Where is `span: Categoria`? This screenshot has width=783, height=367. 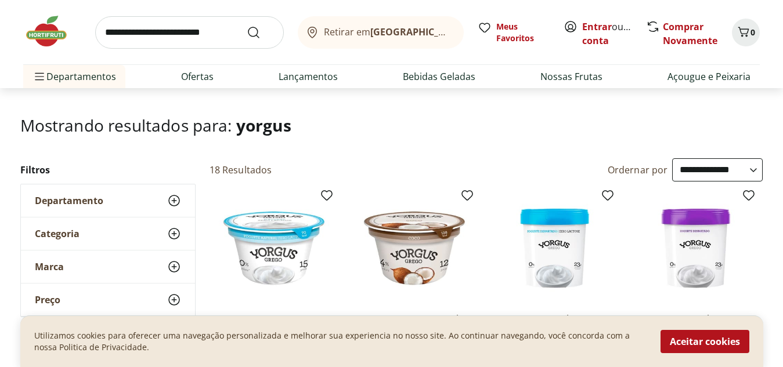 span: Categoria is located at coordinates (57, 234).